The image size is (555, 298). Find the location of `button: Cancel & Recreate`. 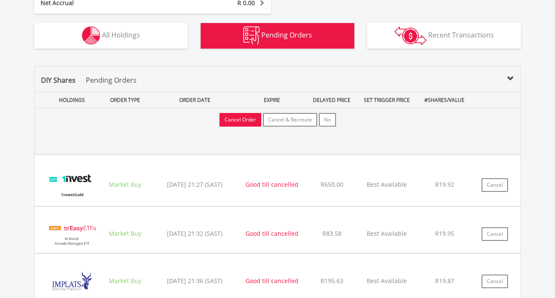

button: Cancel & Recreate is located at coordinates (290, 120).